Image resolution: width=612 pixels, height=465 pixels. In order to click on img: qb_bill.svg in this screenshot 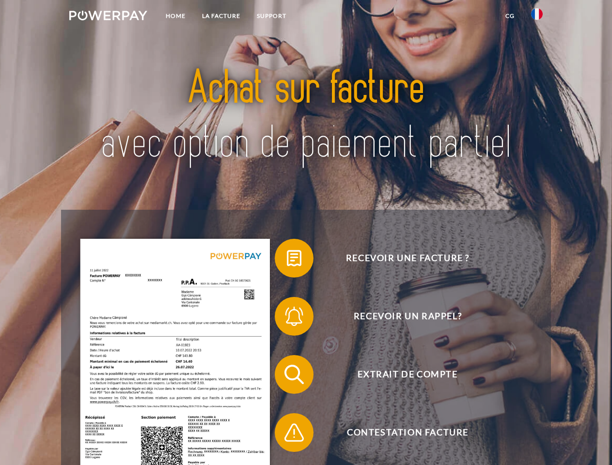, I will do `click(294, 258)`.